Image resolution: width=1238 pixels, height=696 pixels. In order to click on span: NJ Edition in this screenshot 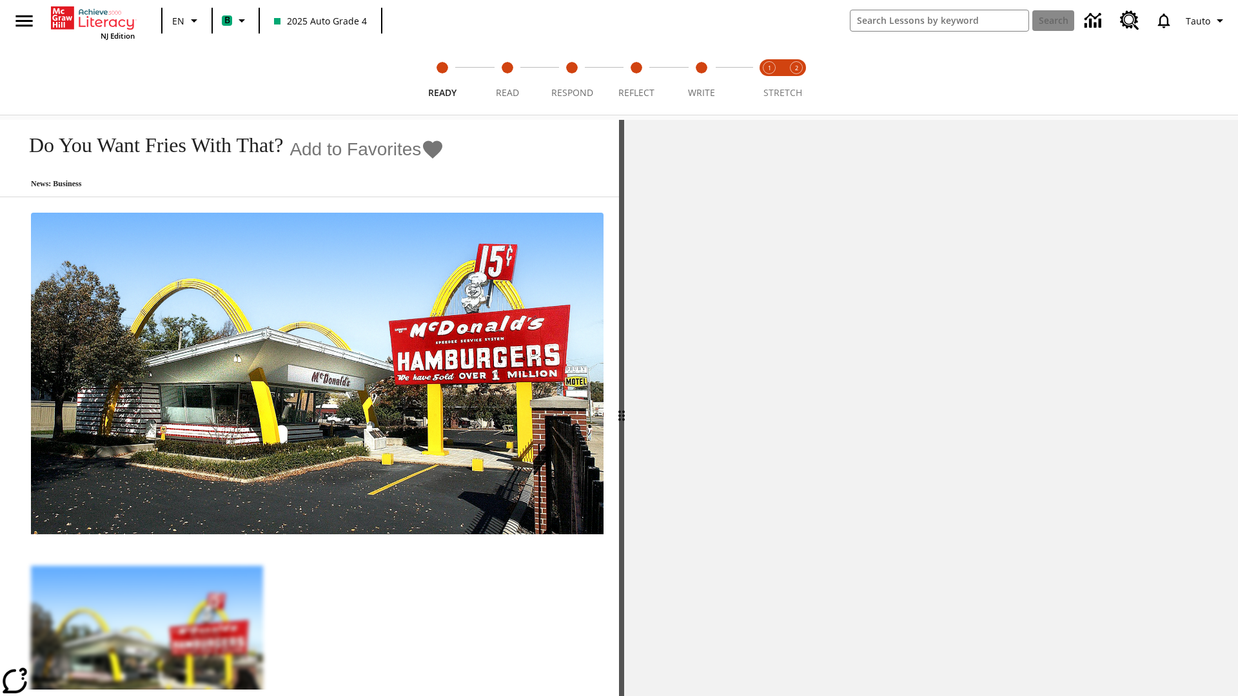, I will do `click(117, 35)`.